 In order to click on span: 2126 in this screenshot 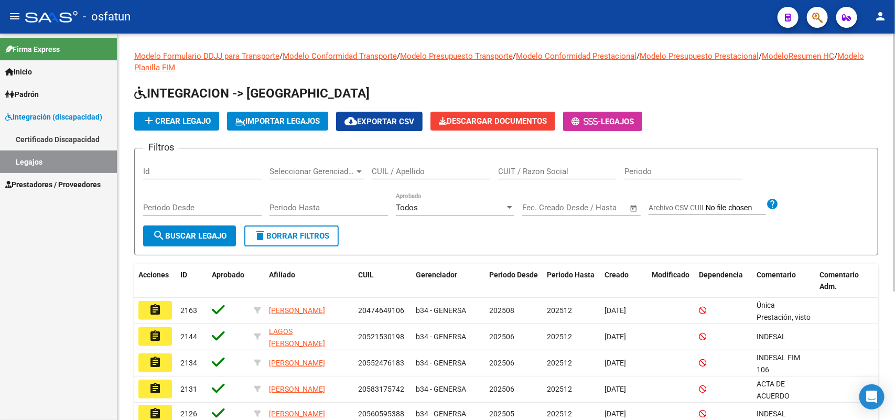, I will do `click(189, 414)`.